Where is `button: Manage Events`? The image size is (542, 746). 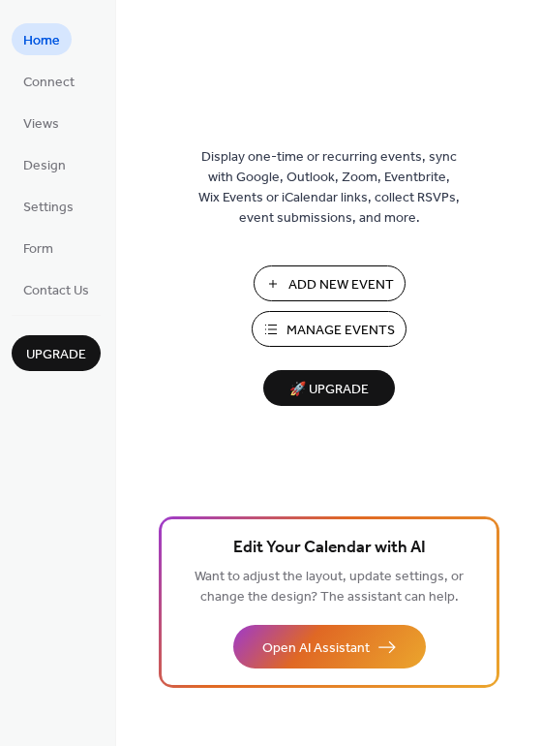 button: Manage Events is located at coordinates (329, 328).